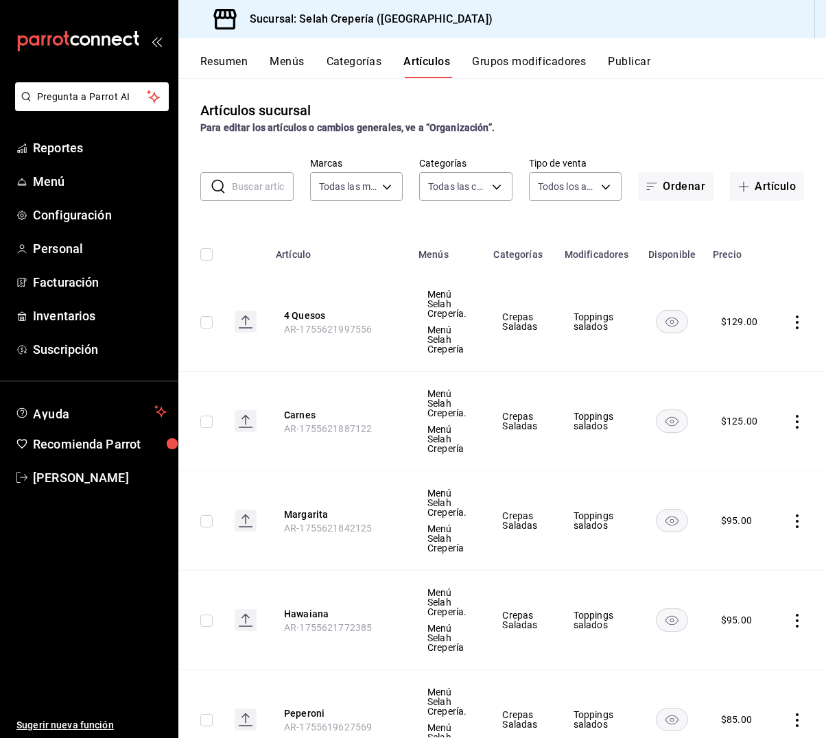 The height and width of the screenshot is (738, 826). Describe the element at coordinates (339, 250) in the screenshot. I see `th: Artículo` at that location.